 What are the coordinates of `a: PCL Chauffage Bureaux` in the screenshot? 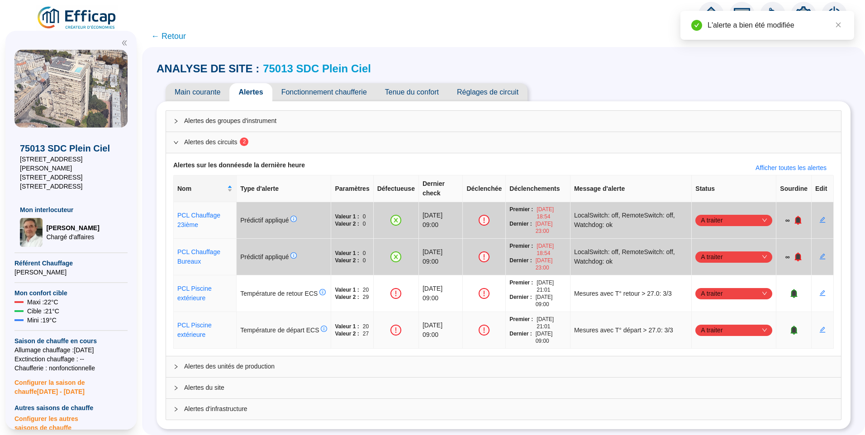 It's located at (199, 257).